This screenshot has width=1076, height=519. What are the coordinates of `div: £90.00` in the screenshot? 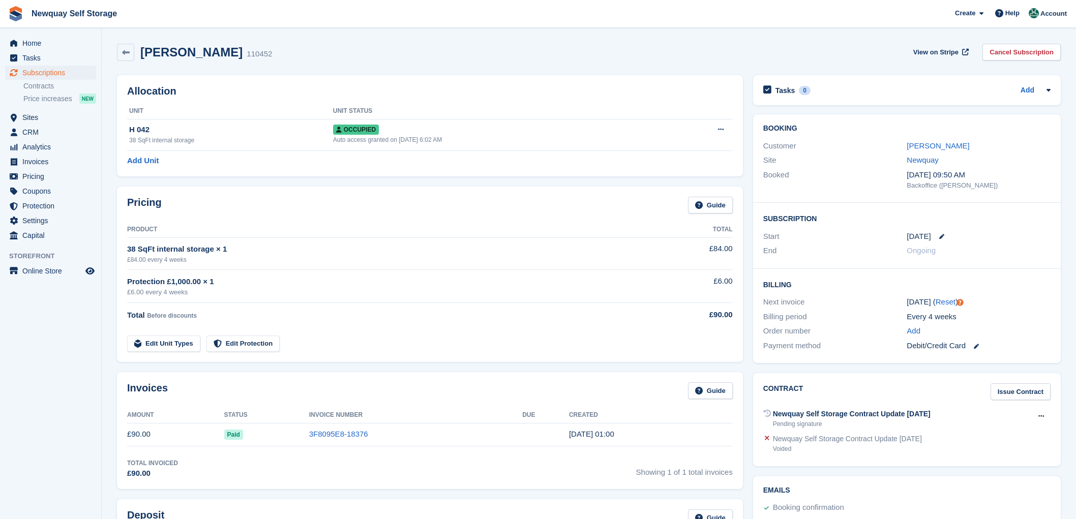 It's located at (153, 474).